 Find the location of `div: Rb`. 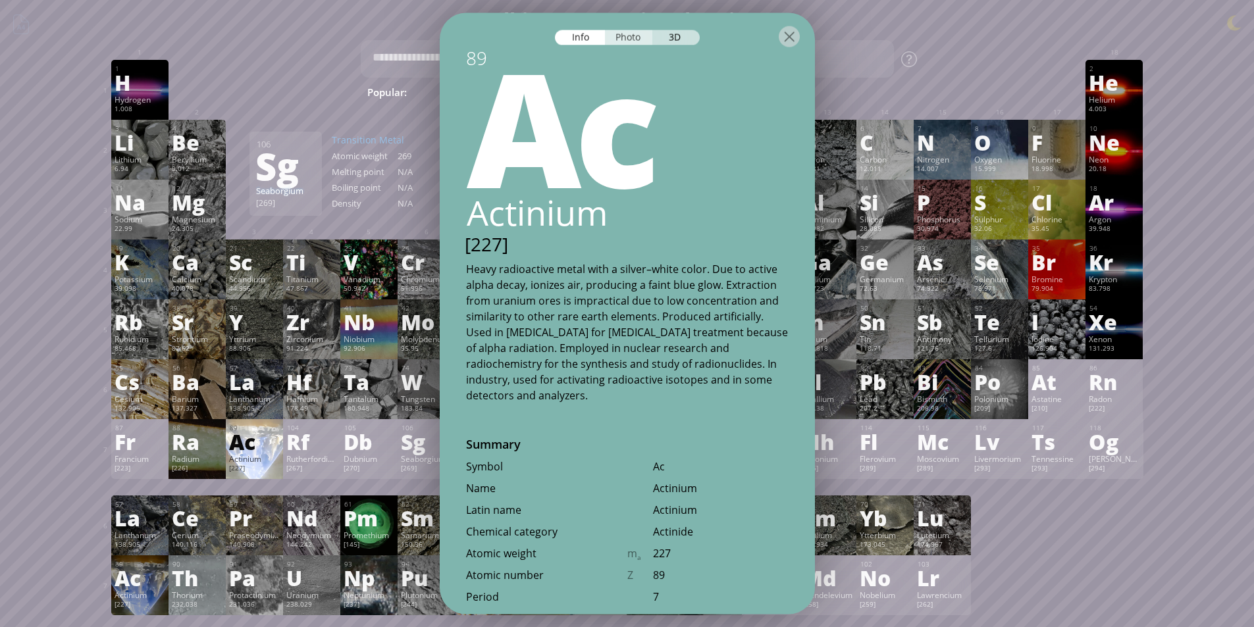

div: Rb is located at coordinates (140, 322).